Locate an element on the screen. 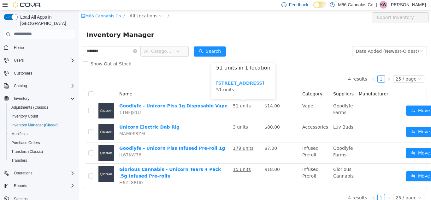 This screenshot has height=200, width=431. a: 1 is located at coordinates (302, 69).